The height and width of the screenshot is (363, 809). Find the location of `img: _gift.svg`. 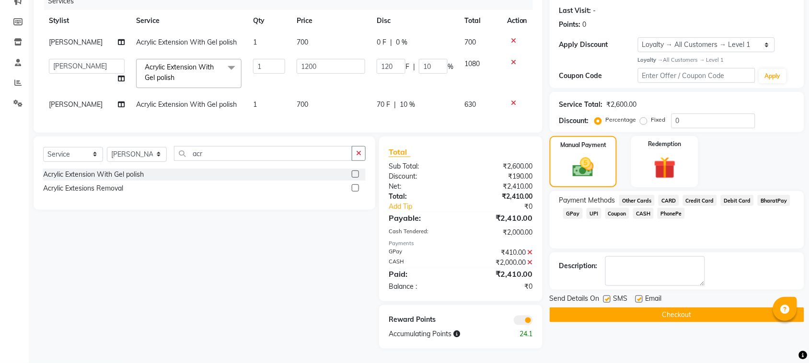

img: _gift.svg is located at coordinates (665, 168).